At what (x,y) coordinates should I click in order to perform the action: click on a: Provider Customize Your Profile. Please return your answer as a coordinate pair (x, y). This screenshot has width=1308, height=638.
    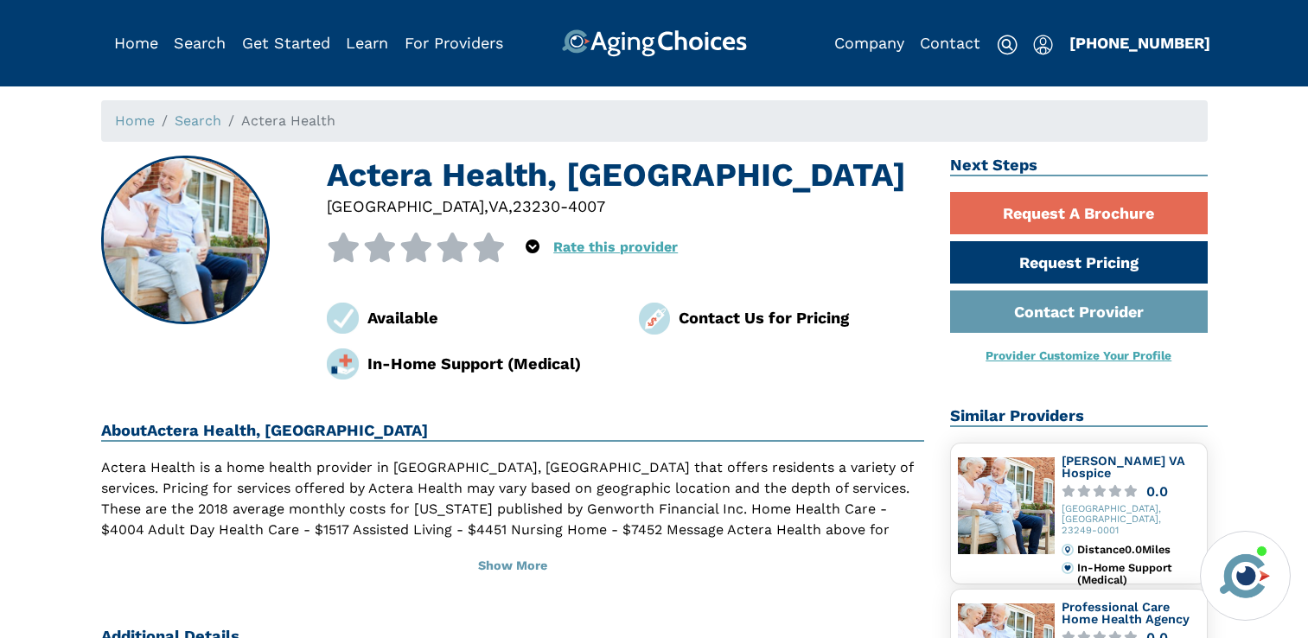
    Looking at the image, I should click on (1078, 355).